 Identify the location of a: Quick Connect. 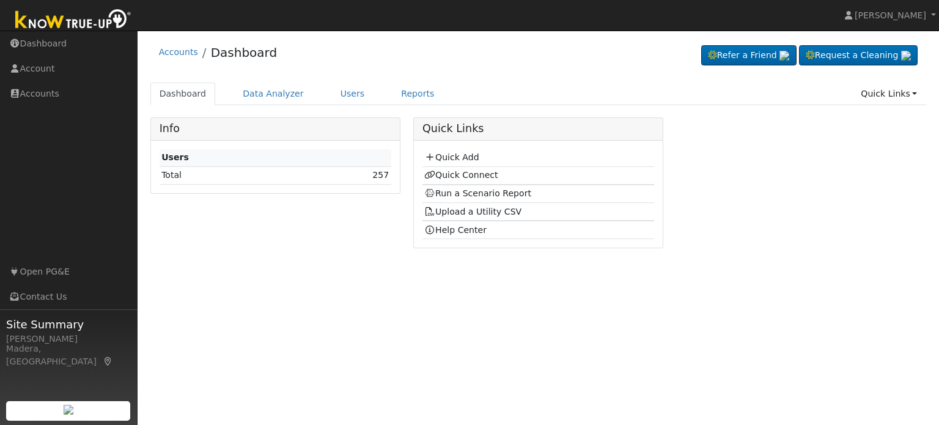
(461, 175).